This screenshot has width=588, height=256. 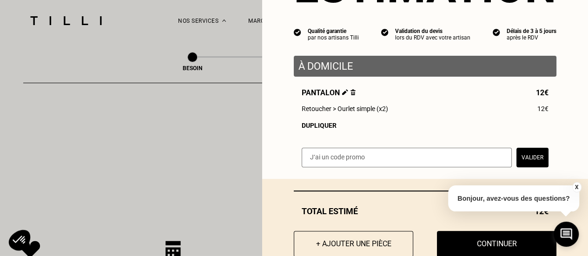 What do you see at coordinates (425, 126) in the screenshot?
I see `div: Dupliquer` at bounding box center [425, 126].